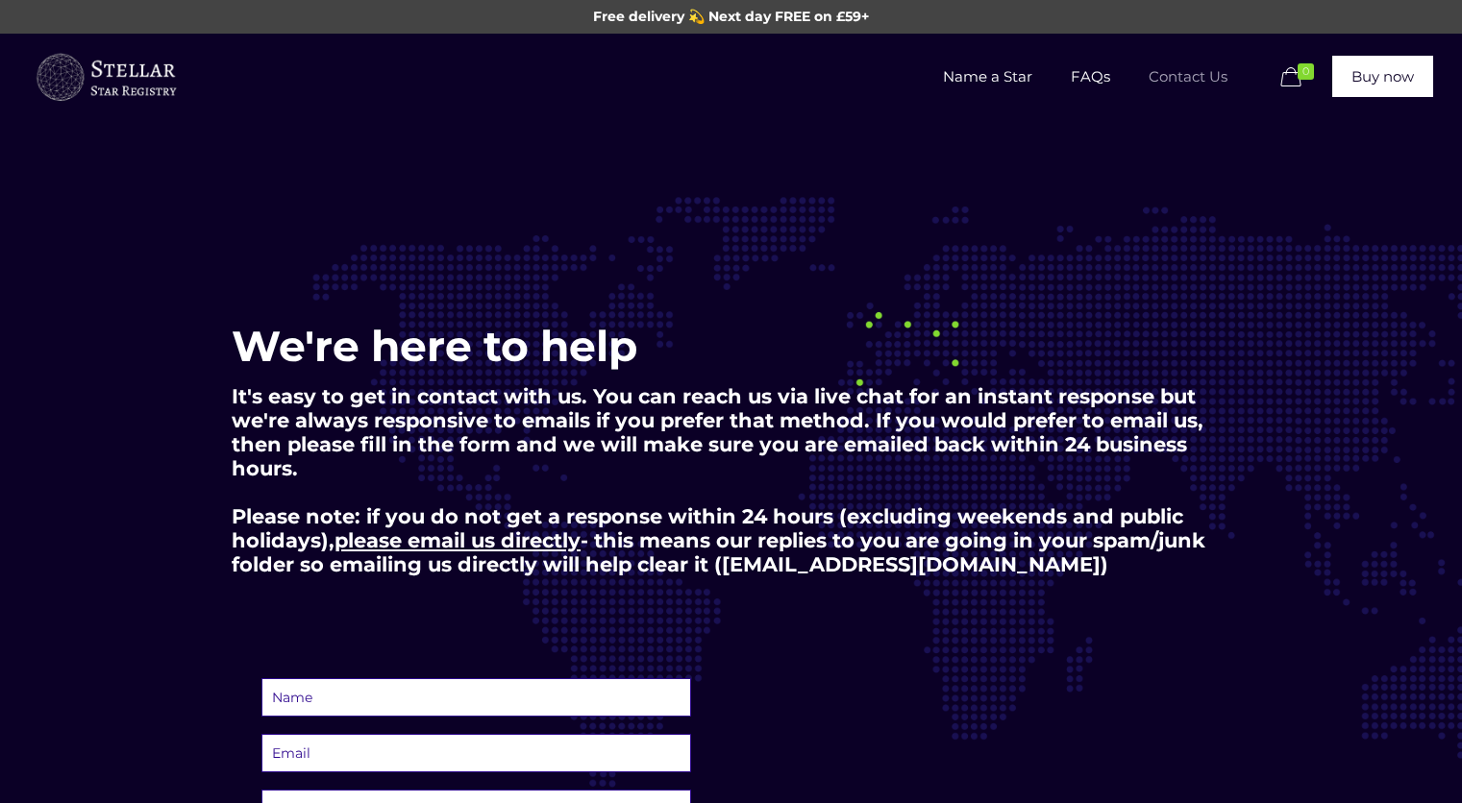 This screenshot has width=1462, height=803. What do you see at coordinates (457, 540) in the screenshot?
I see `u: please email us directly` at bounding box center [457, 540].